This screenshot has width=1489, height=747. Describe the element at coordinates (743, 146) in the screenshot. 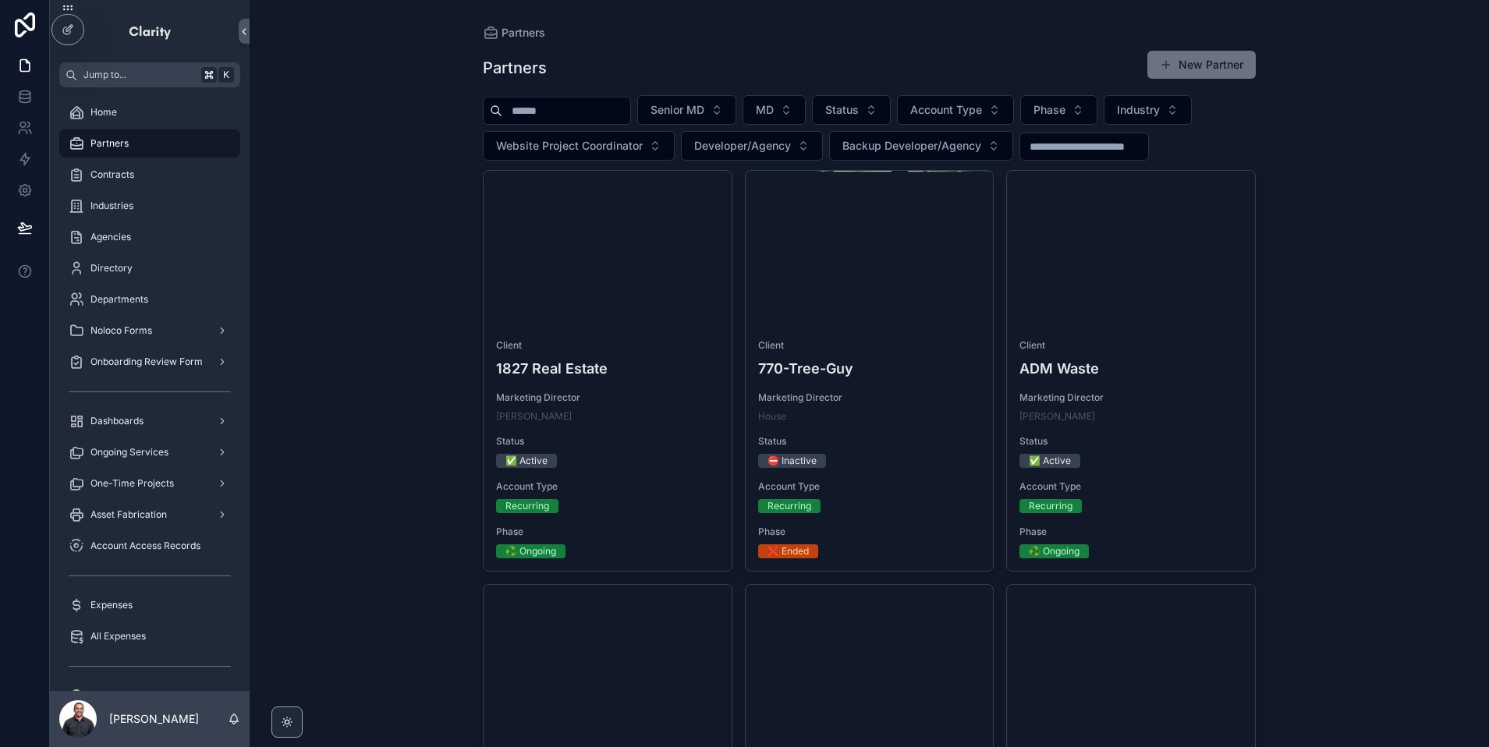

I see `span: Developer/Agency` at that location.